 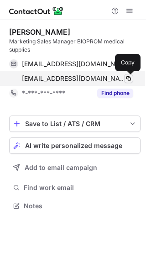 I want to click on button: save-profile-one-click, so click(x=75, y=124).